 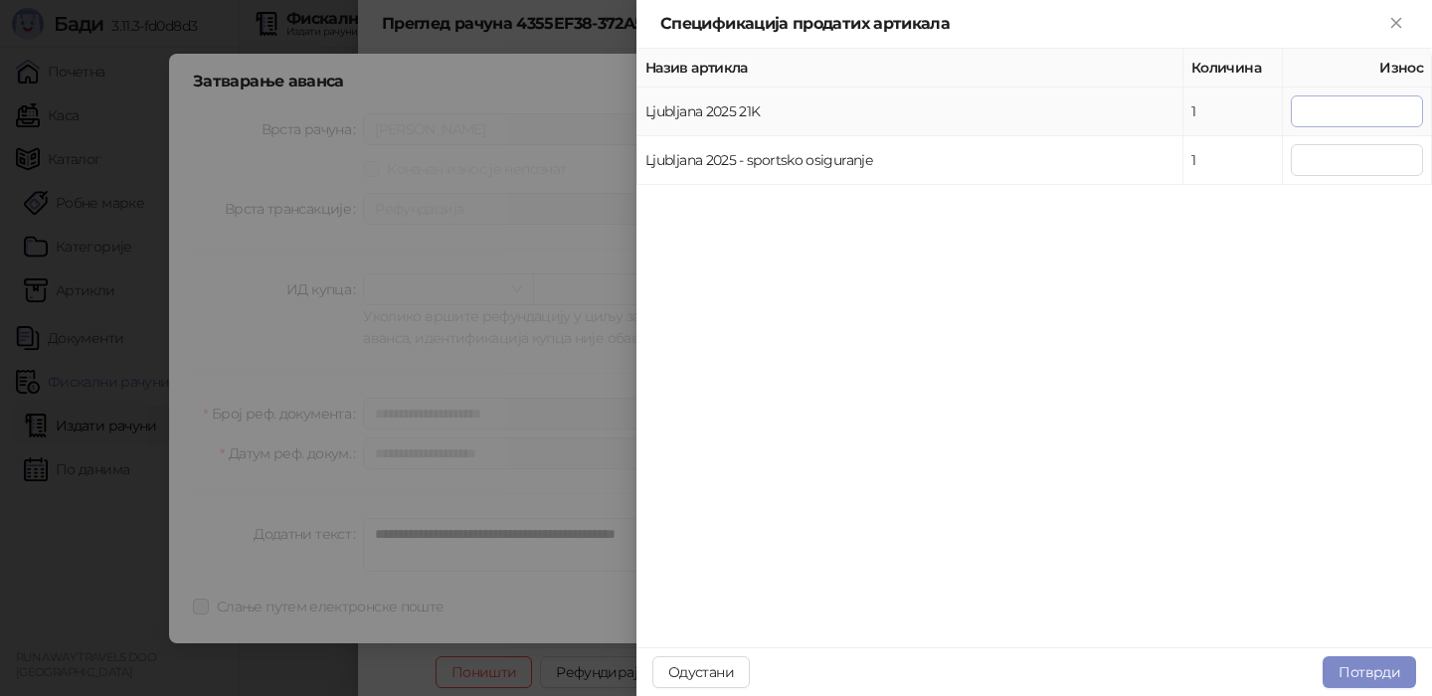 I want to click on div: Спецификација продатих артикала, so click(x=1022, y=24).